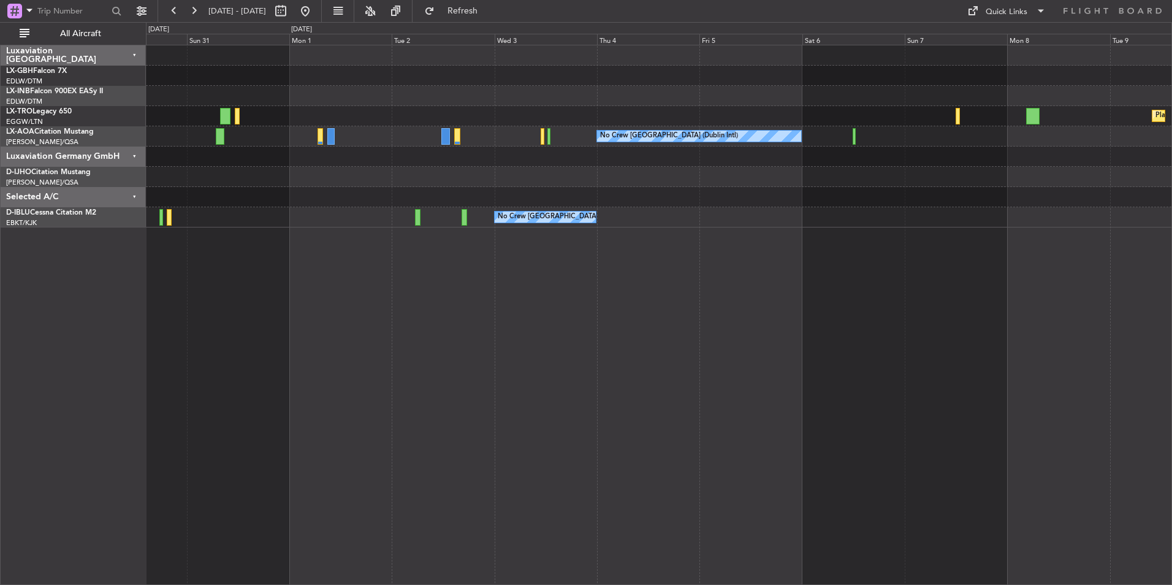 This screenshot has width=1172, height=585. Describe the element at coordinates (1007, 11) in the screenshot. I see `button: Quick Links` at that location.